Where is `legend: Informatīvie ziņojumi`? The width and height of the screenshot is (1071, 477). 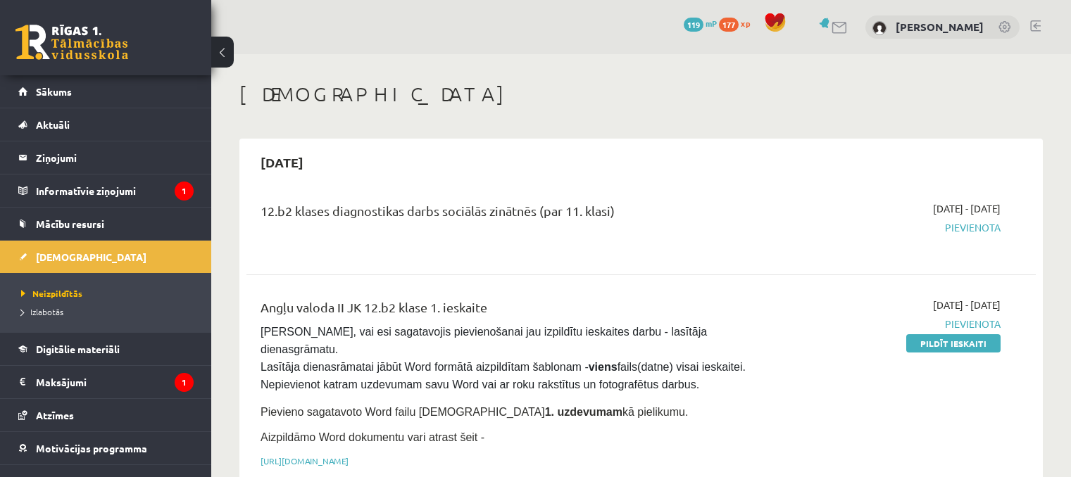
legend: Informatīvie ziņojumi is located at coordinates (115, 191).